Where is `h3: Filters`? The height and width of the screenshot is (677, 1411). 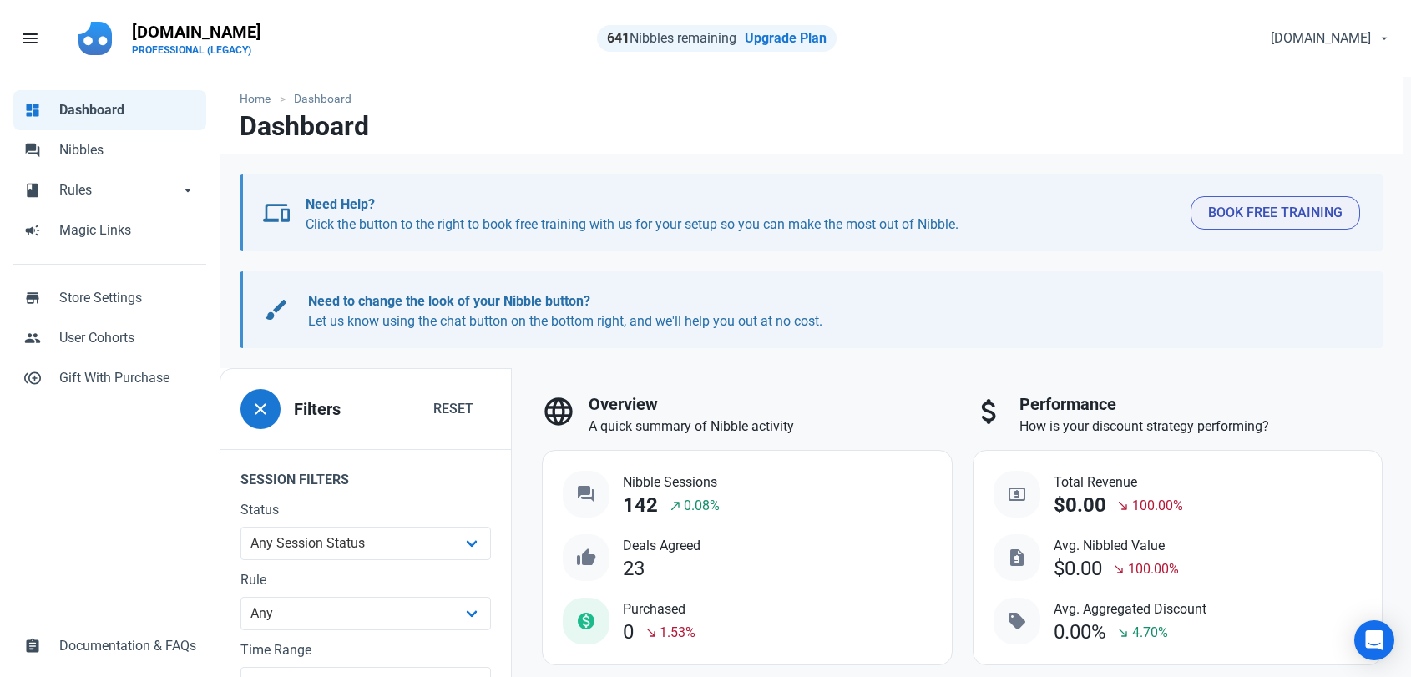 h3: Filters is located at coordinates (317, 409).